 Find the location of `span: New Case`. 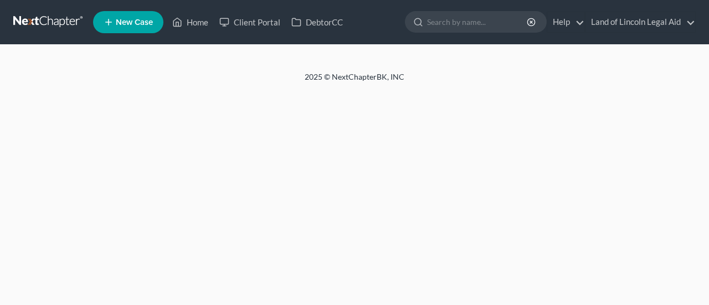

span: New Case is located at coordinates (134, 22).